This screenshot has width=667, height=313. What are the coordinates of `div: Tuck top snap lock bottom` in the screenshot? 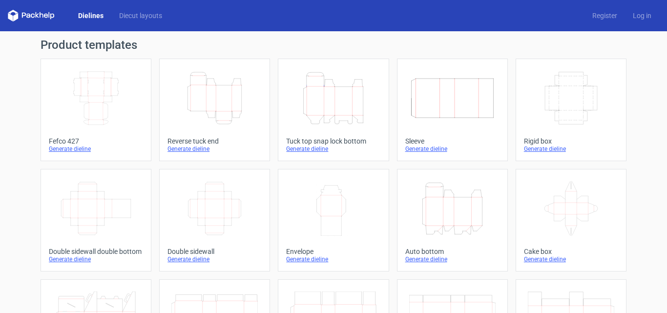 It's located at (333, 141).